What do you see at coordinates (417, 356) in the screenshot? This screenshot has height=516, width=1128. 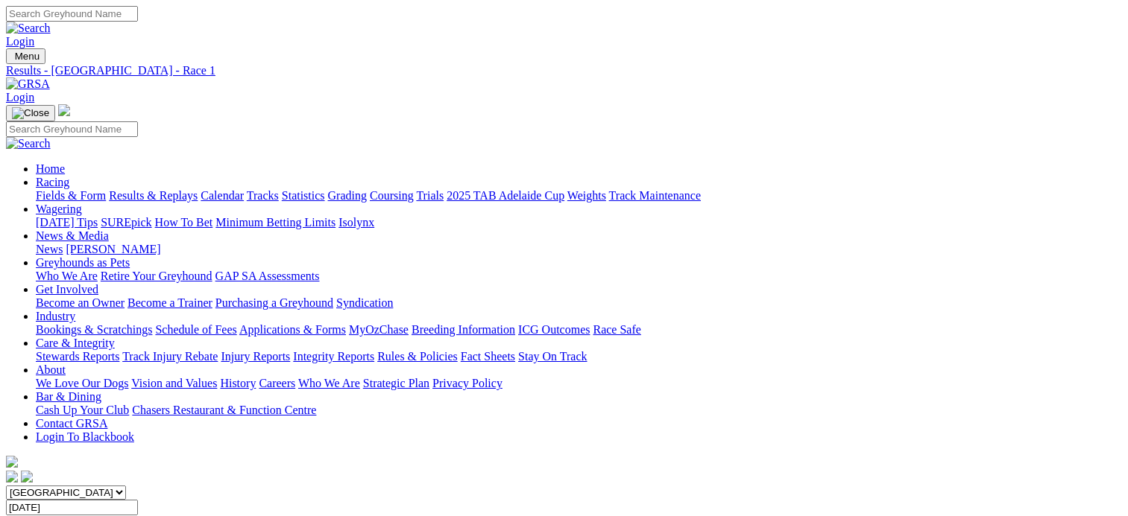 I see `a: Rules & Policies` at bounding box center [417, 356].